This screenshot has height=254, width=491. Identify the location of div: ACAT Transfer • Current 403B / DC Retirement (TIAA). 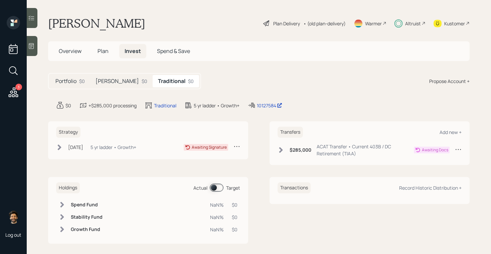
(365, 150).